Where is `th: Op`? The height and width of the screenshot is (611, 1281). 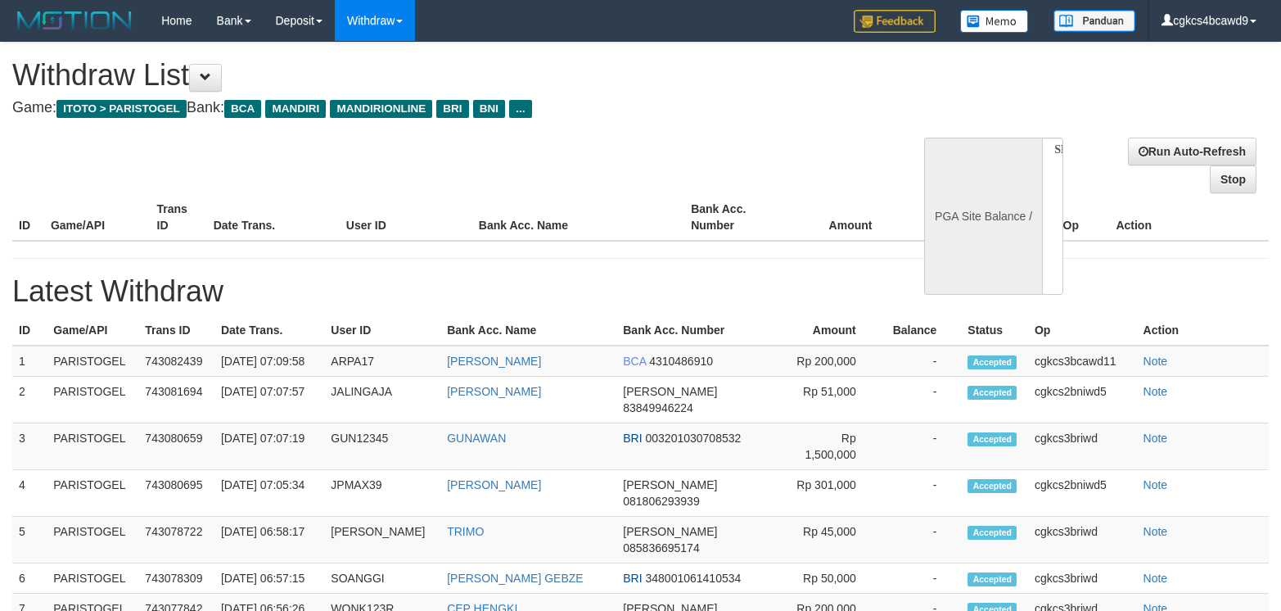
th: Op is located at coordinates (1083, 217).